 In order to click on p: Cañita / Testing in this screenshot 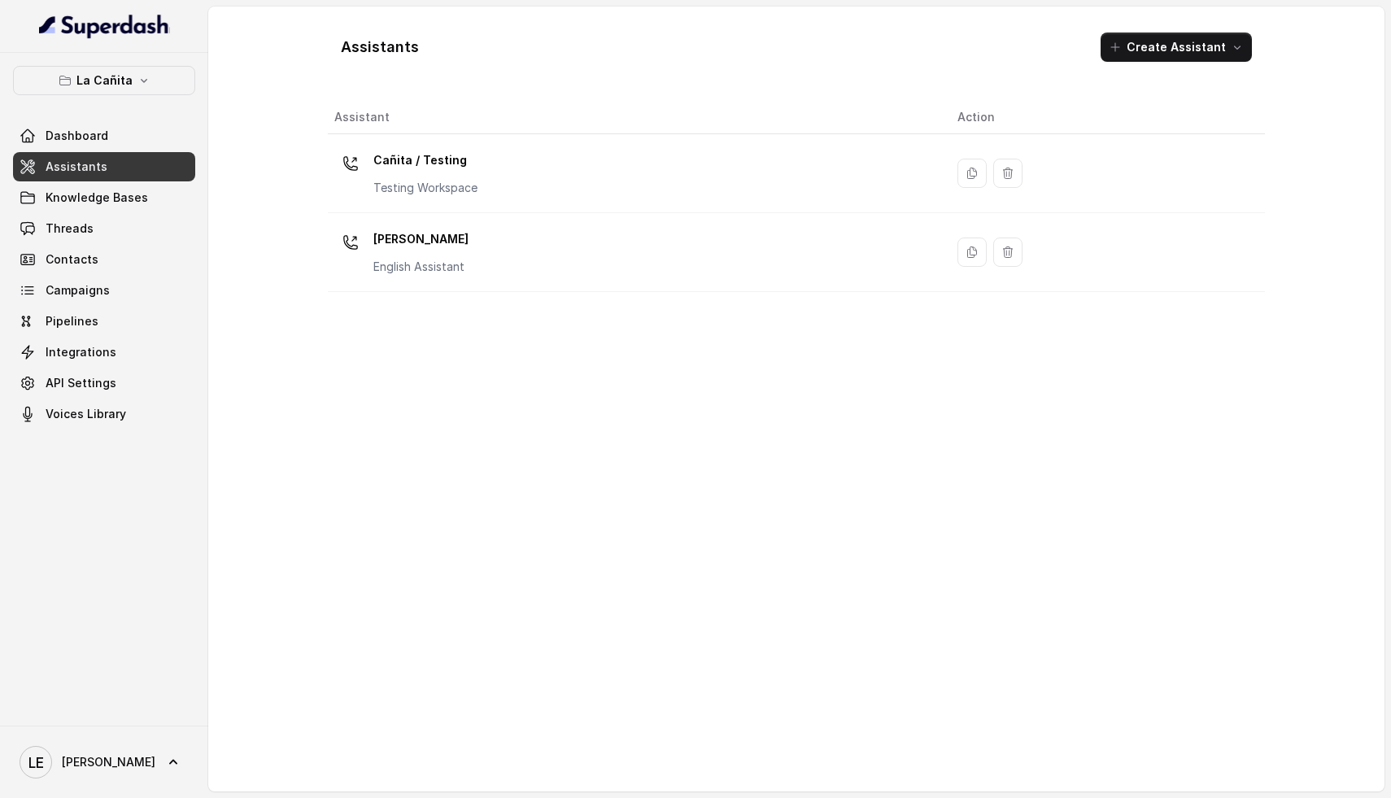, I will do `click(425, 160)`.